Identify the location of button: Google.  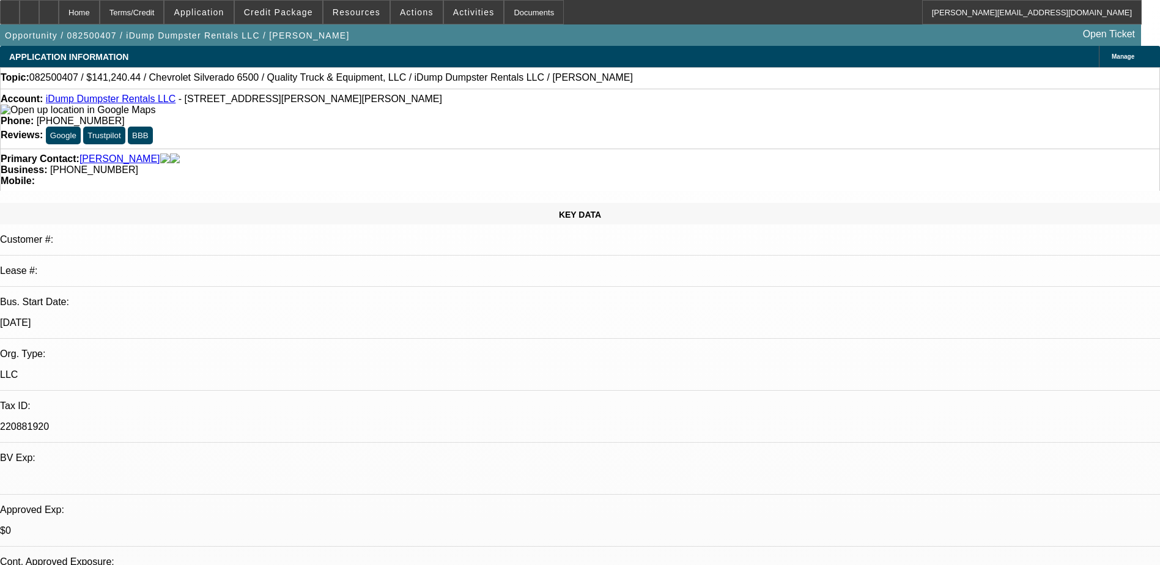
(63, 135).